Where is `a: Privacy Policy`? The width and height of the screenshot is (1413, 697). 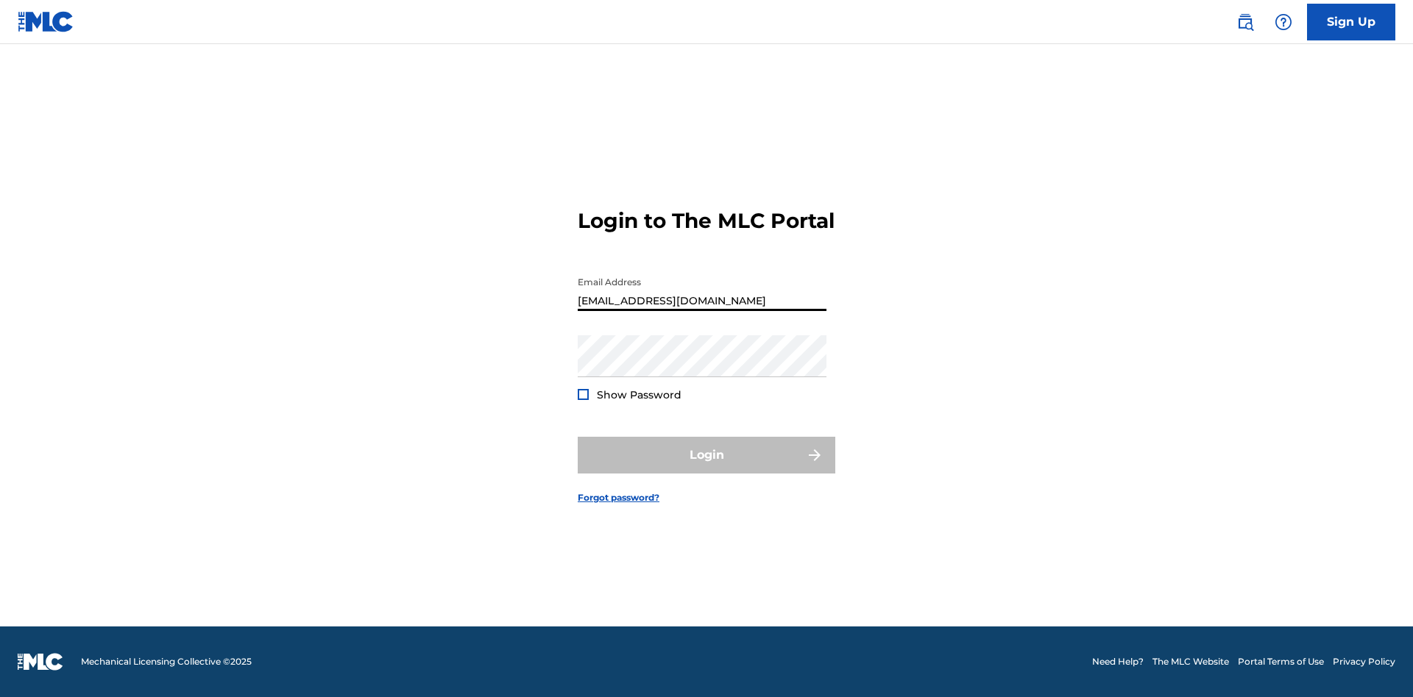 a: Privacy Policy is located at coordinates (1363, 662).